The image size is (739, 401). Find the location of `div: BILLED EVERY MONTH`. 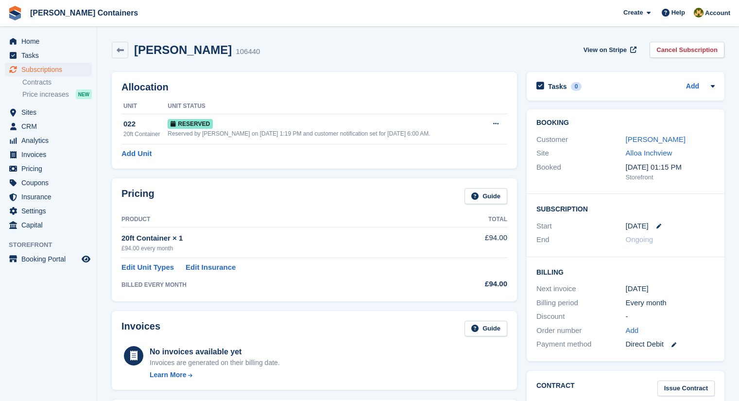

div: BILLED EVERY MONTH is located at coordinates (283, 285).